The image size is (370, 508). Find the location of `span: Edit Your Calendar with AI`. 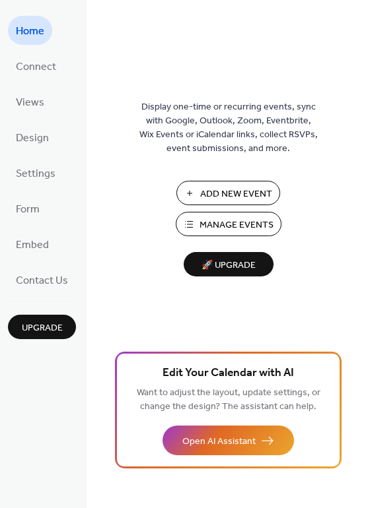

span: Edit Your Calendar with AI is located at coordinates (228, 374).